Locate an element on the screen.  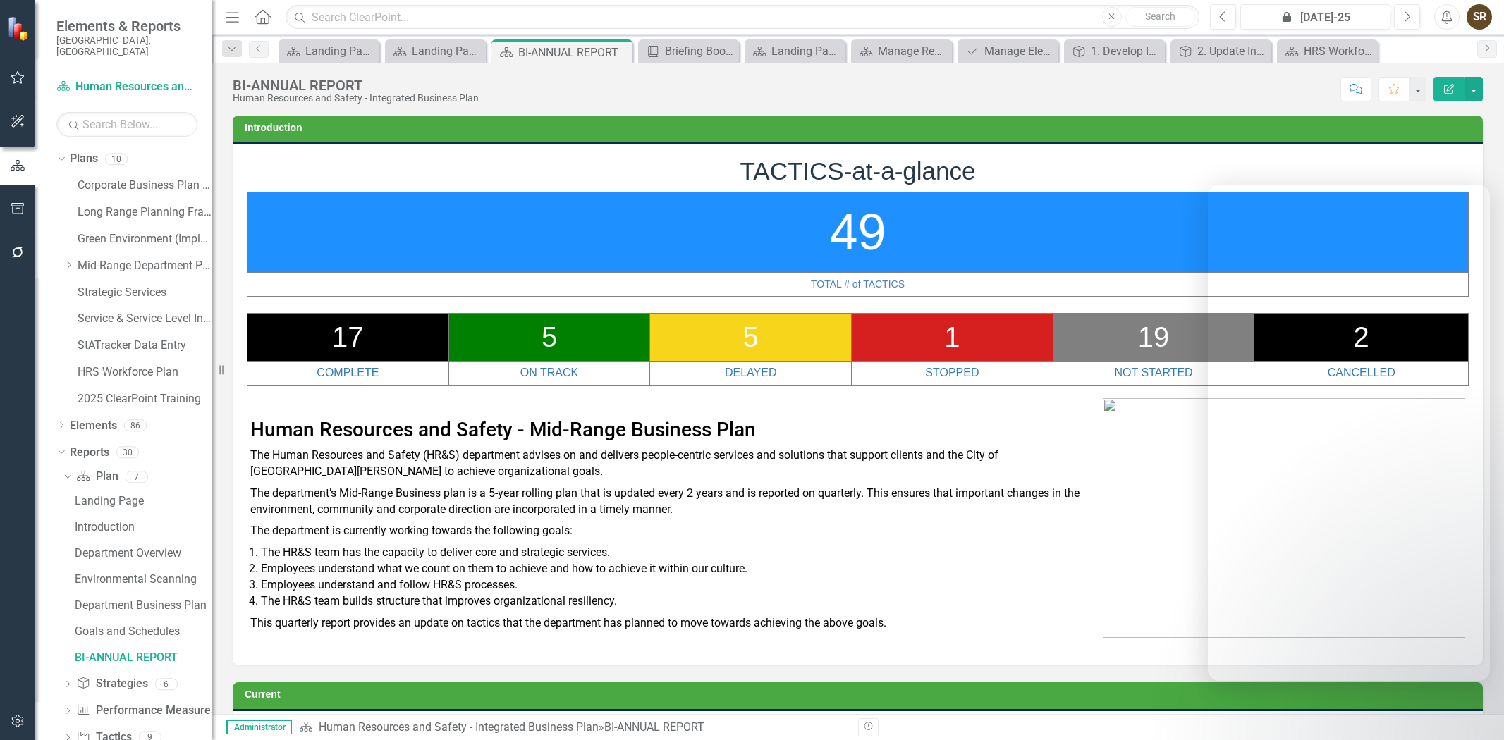
a: HRS Workforce Plan is located at coordinates (145, 372).